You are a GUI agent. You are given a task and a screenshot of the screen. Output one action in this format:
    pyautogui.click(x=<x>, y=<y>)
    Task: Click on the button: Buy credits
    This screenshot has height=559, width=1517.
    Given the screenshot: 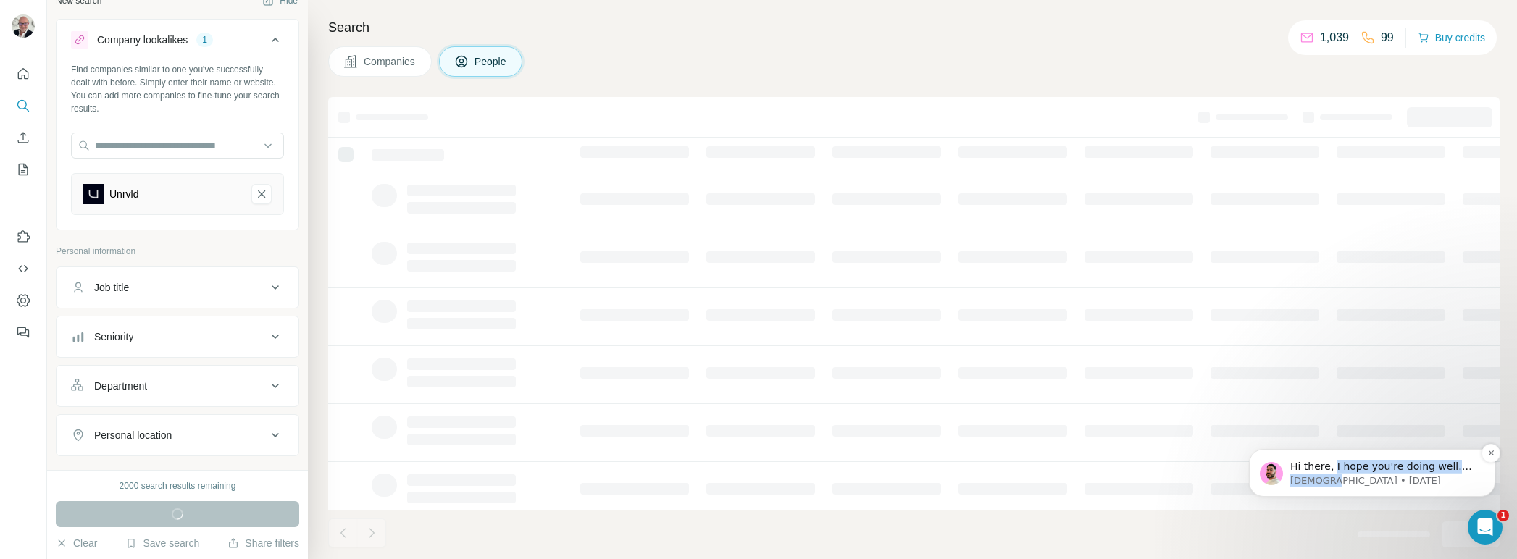 What is the action you would take?
    pyautogui.click(x=1451, y=38)
    